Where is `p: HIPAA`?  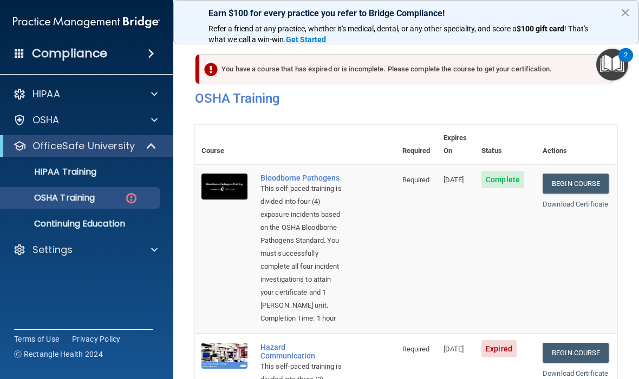 p: HIPAA is located at coordinates (46, 94).